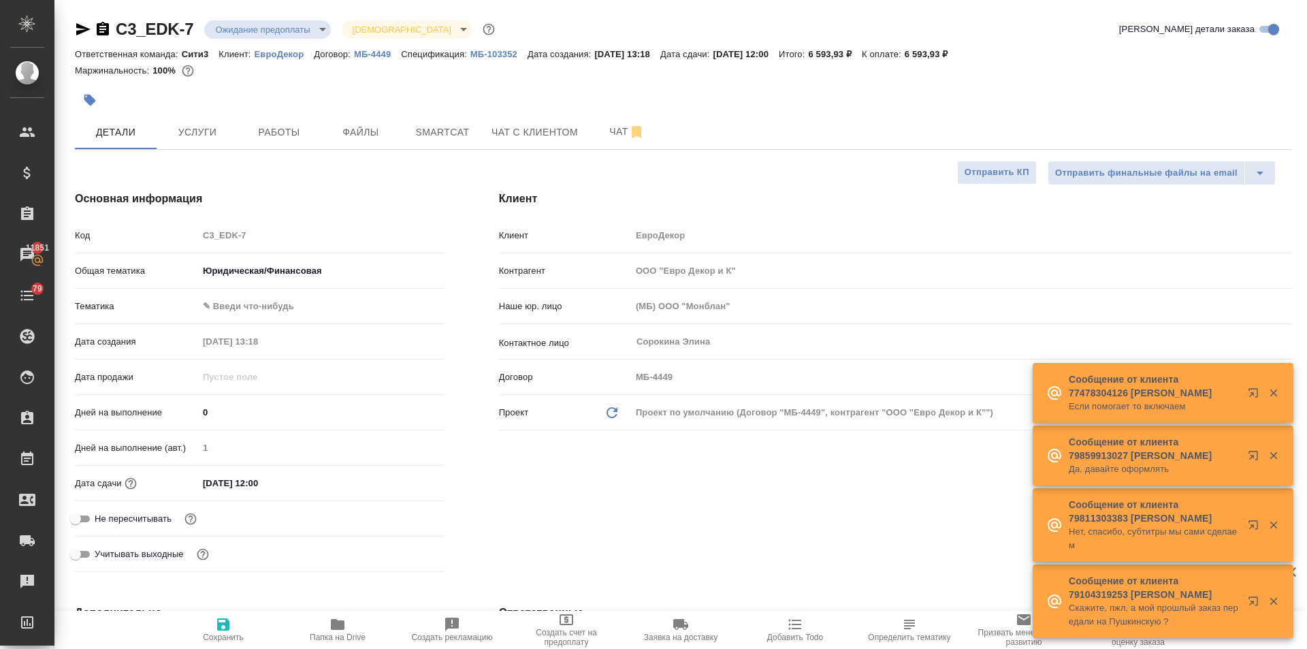 This screenshot has height=649, width=1307. I want to click on p: Дата создания:, so click(561, 54).